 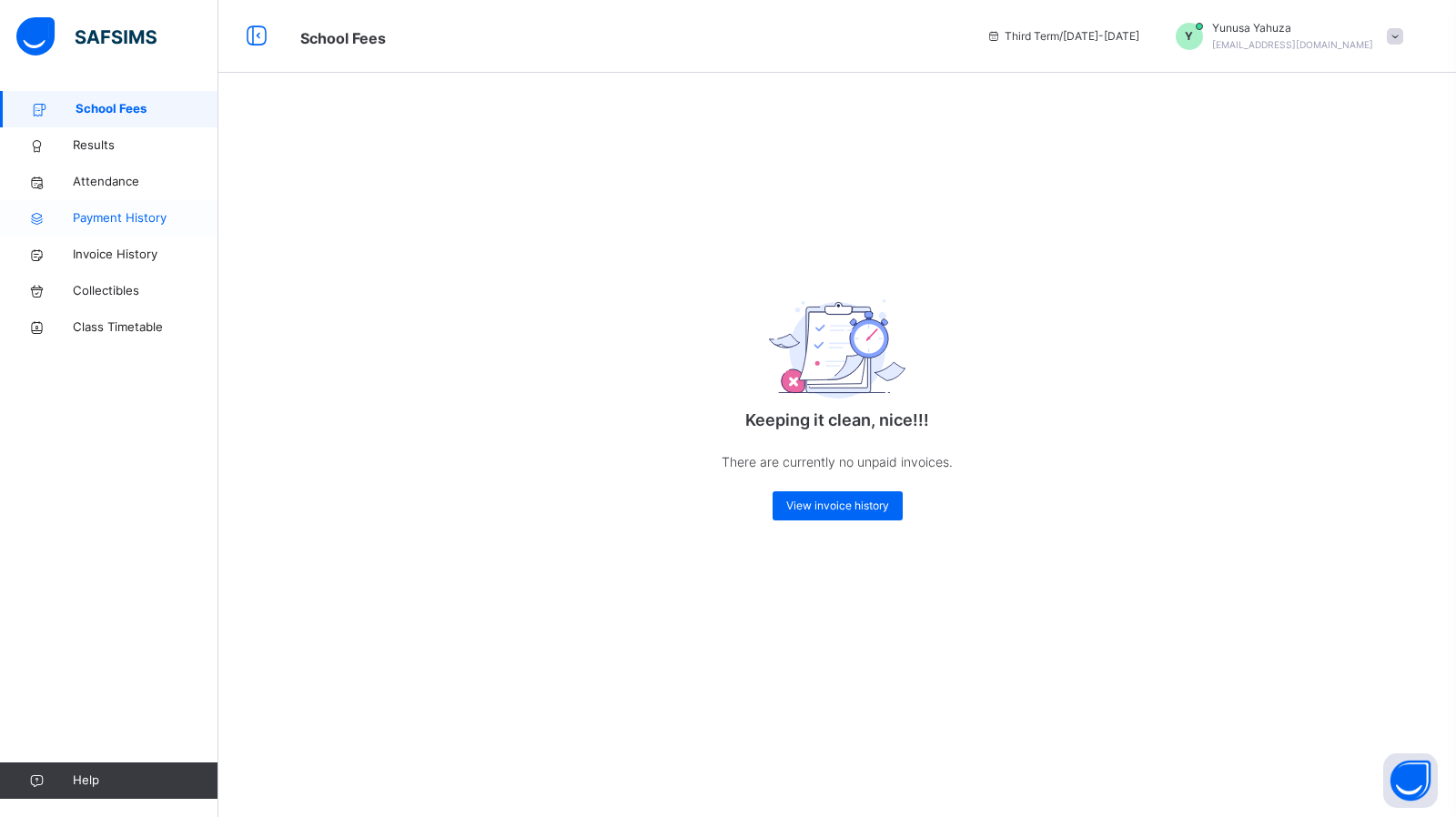 I want to click on span: Results, so click(x=145, y=145).